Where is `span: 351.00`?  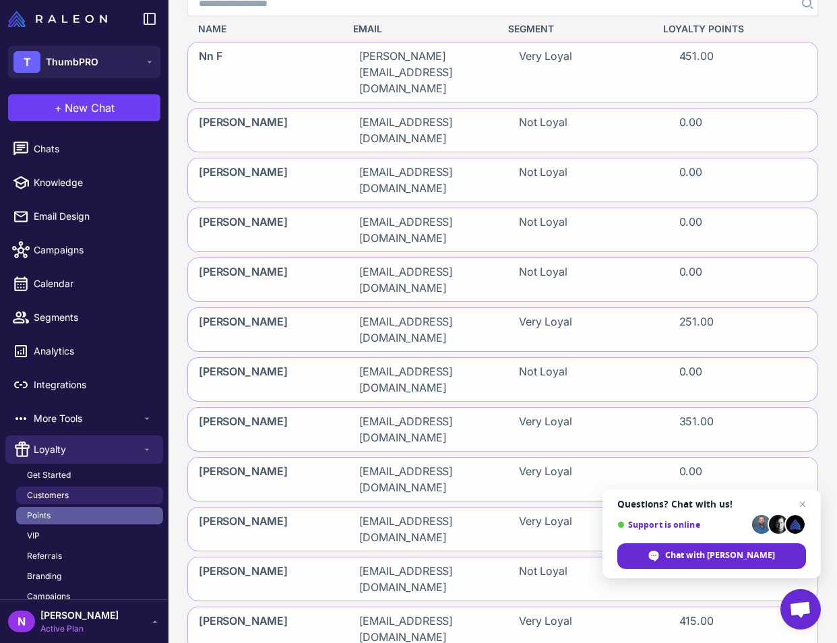 span: 351.00 is located at coordinates (696, 429).